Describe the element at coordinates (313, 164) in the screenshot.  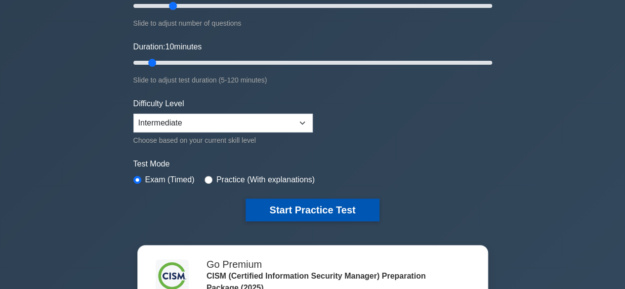
I see `label: Test Mode` at that location.